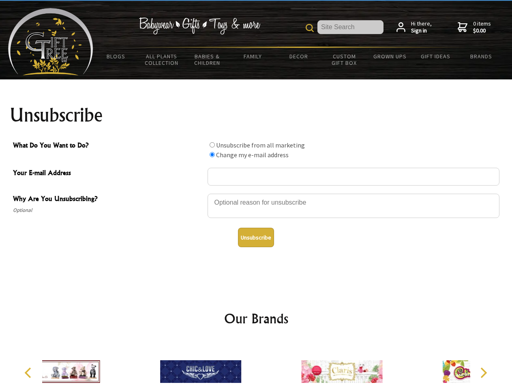  Describe the element at coordinates (435, 56) in the screenshot. I see `a: Gift Ideas` at that location.